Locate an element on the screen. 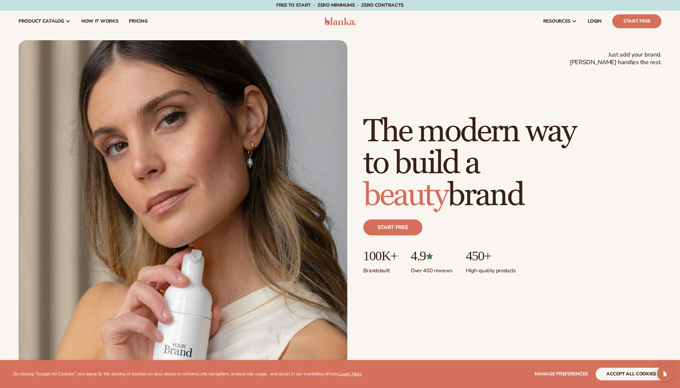 The image size is (680, 388). a: Start Free is located at coordinates (637, 21).